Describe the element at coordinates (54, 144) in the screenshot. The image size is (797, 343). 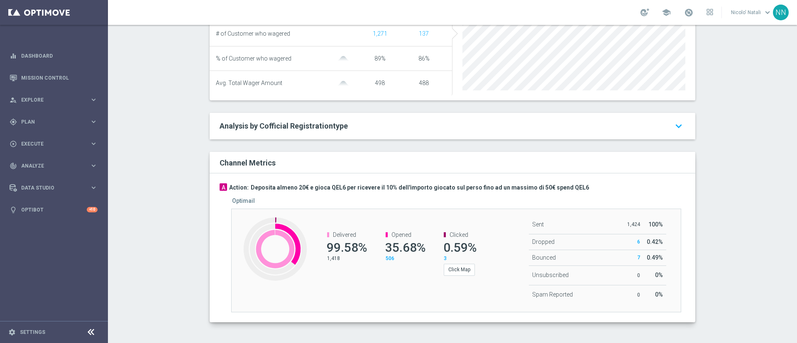
I see `div: play_circle_outline Execute keyboard_arrow_right` at that location.